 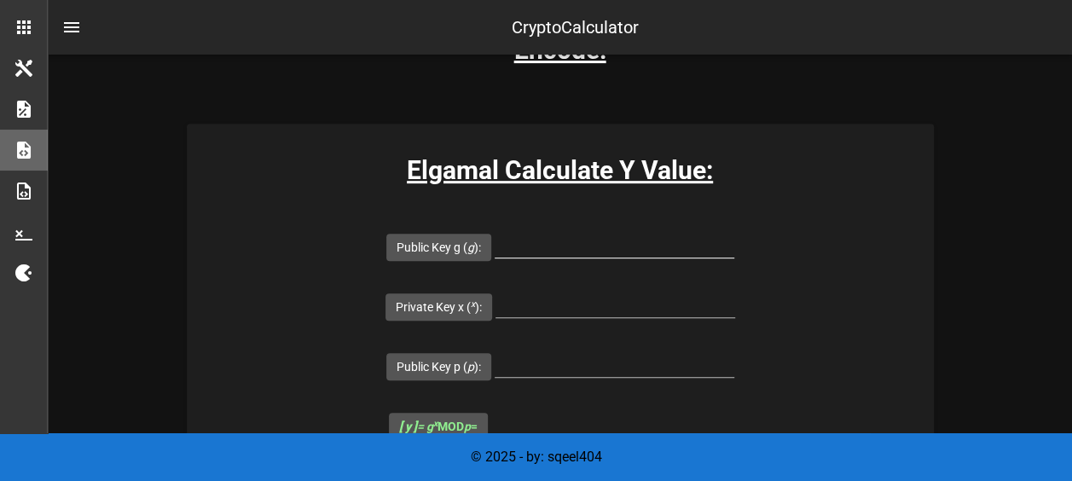 I want to click on h3: Elgamal Calculate Y Value:, so click(x=561, y=170).